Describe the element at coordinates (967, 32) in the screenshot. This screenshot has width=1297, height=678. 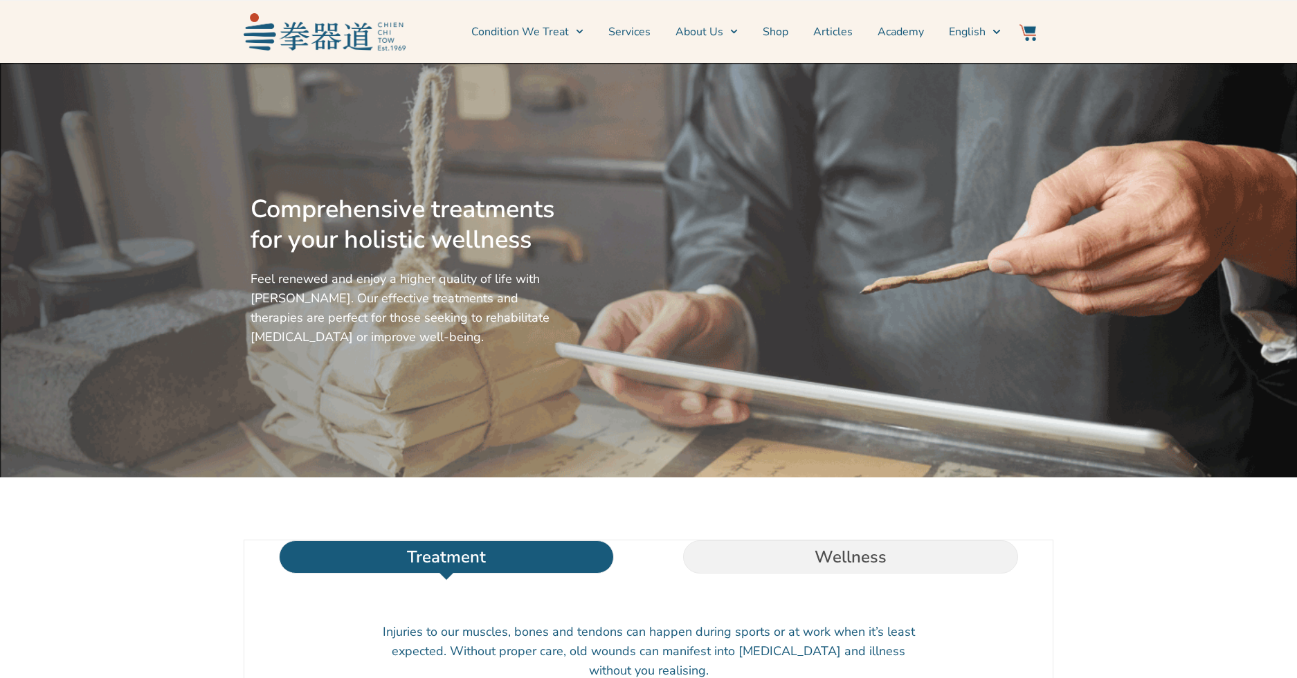
I see `span: English` at that location.